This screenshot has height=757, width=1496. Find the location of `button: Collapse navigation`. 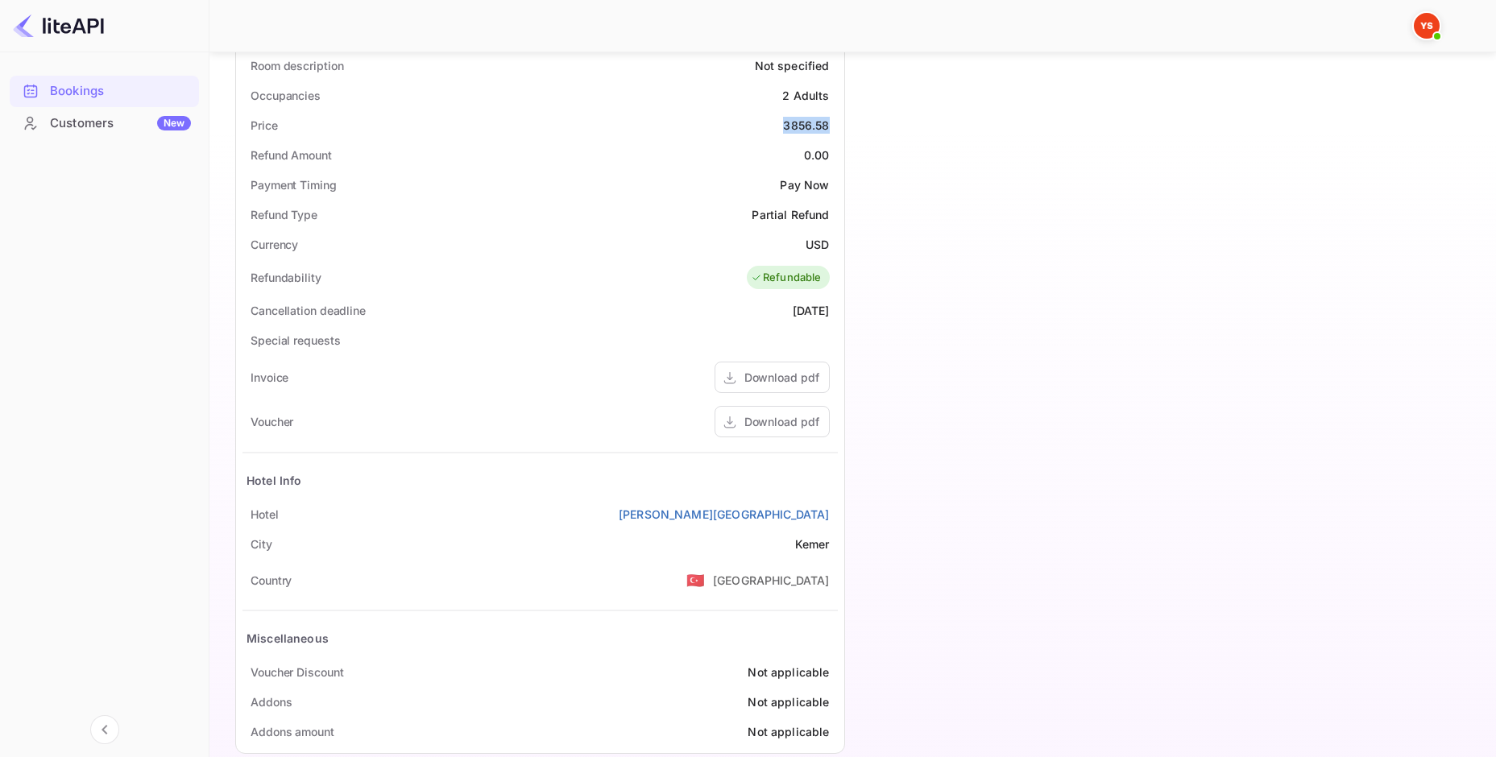

button: Collapse navigation is located at coordinates (105, 730).